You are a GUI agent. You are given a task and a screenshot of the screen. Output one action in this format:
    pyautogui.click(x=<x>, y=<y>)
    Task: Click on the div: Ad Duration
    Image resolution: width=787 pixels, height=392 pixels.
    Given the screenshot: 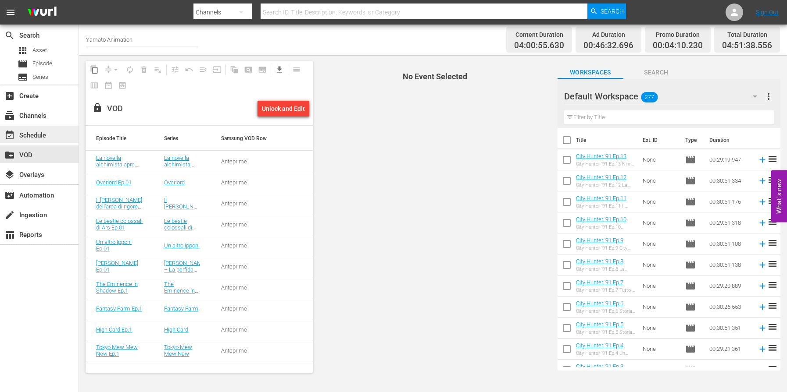 What is the action you would take?
    pyautogui.click(x=608, y=35)
    